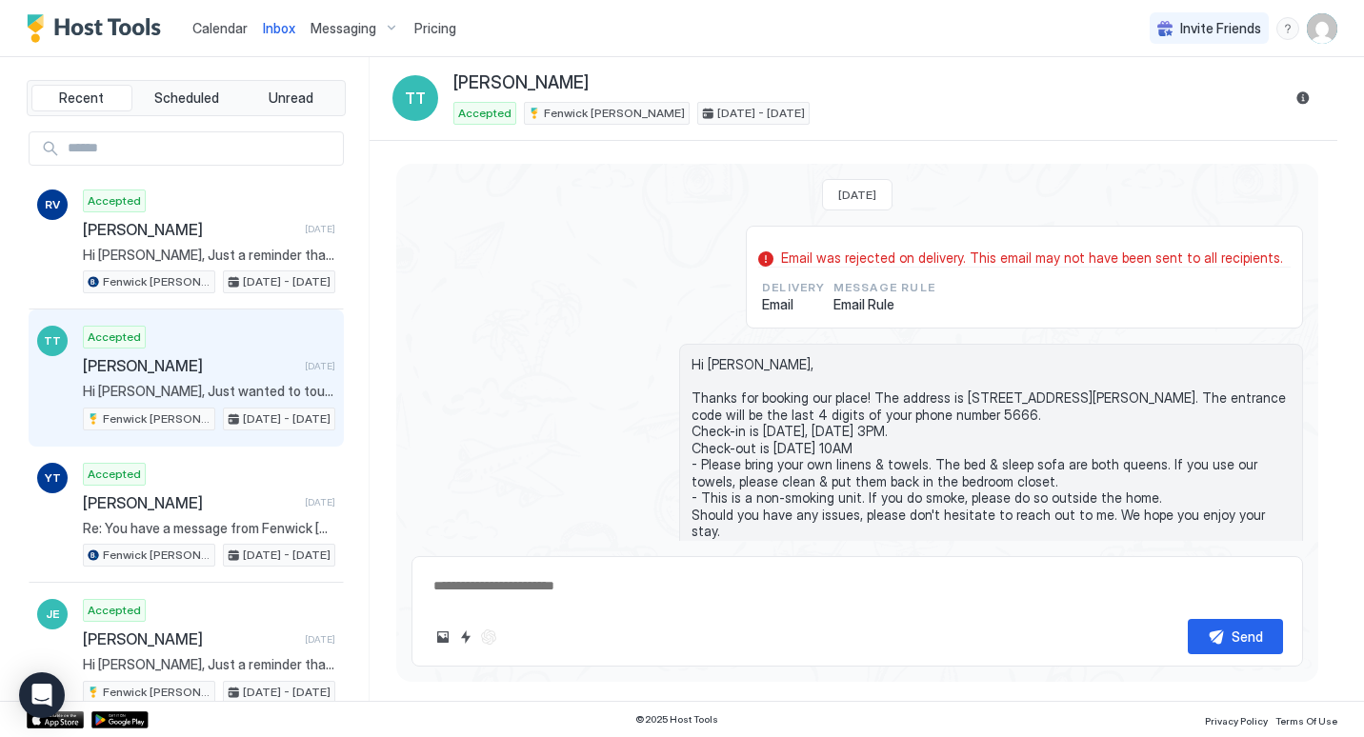  What do you see at coordinates (1236, 636) in the screenshot?
I see `button: Send` at bounding box center [1236, 636].